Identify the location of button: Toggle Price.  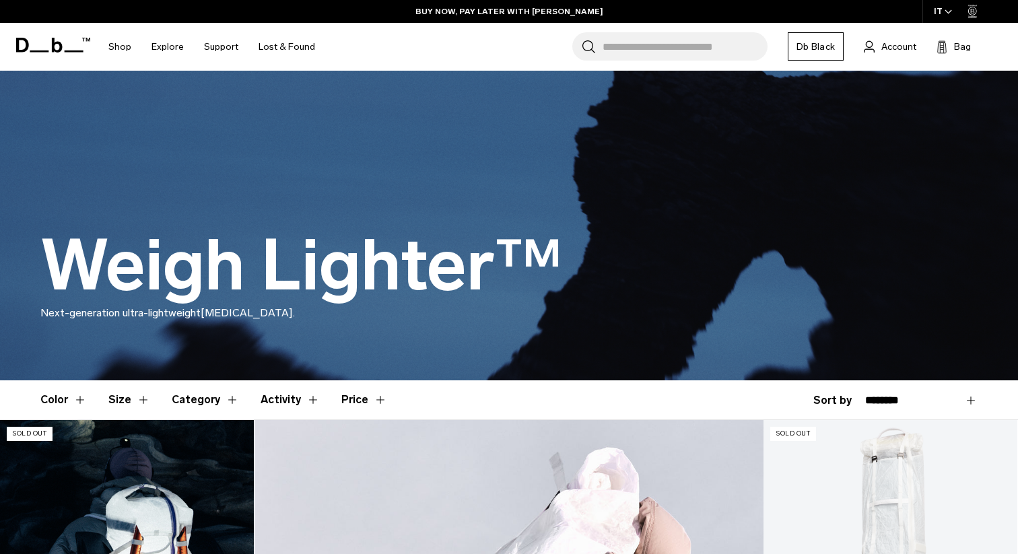
(364, 400).